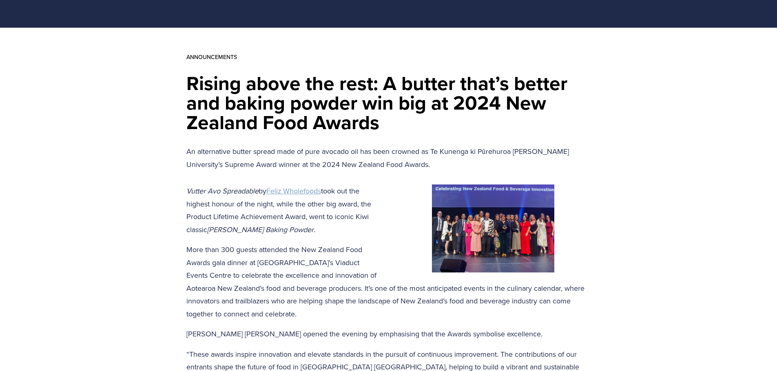 This screenshot has width=777, height=371. Describe the element at coordinates (196, 191) in the screenshot. I see `em: Vutter` at that location.